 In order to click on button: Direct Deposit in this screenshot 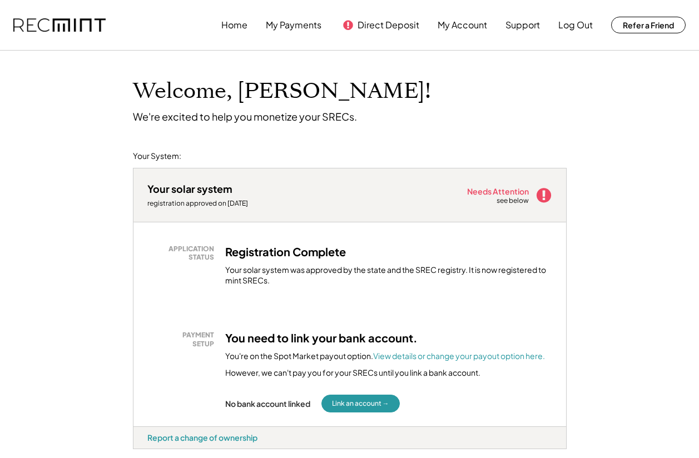, I will do `click(388, 25)`.